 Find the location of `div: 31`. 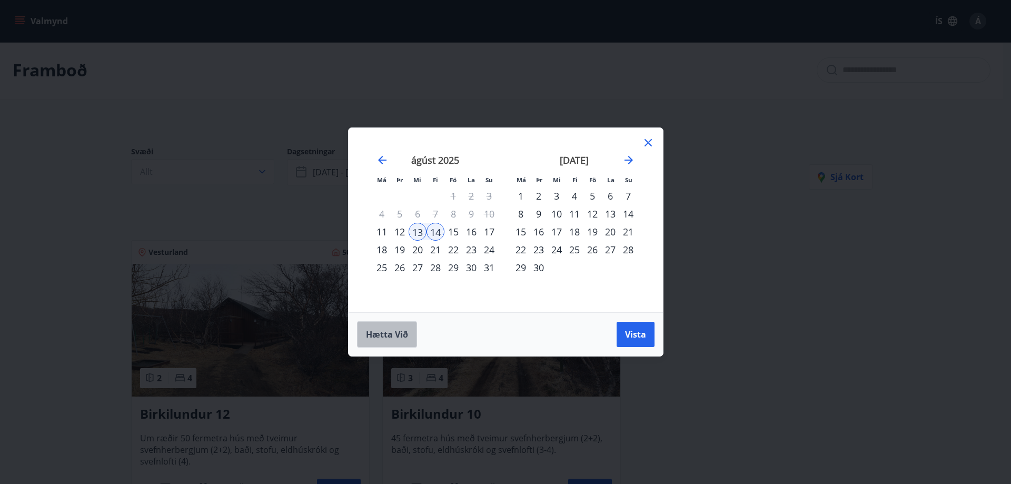

div: 31 is located at coordinates (489, 268).